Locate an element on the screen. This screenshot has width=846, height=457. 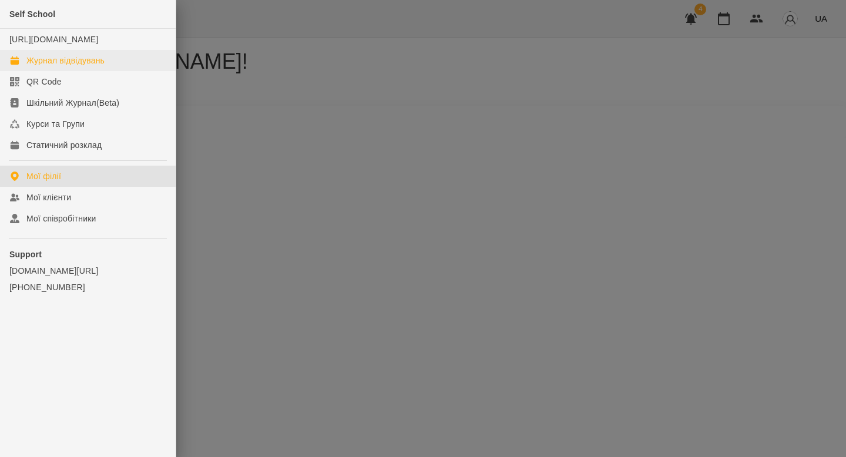
div: Статичний розклад is located at coordinates (64, 145).